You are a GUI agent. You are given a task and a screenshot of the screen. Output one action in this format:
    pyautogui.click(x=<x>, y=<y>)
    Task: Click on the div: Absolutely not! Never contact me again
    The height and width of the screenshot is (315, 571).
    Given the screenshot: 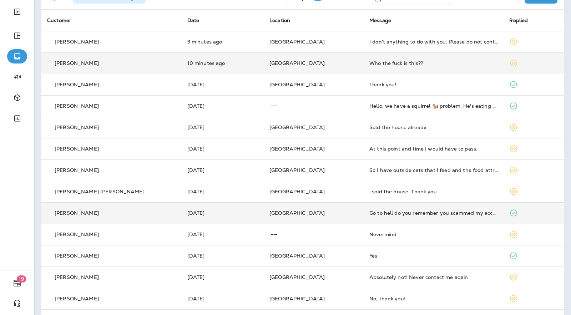 What is the action you would take?
    pyautogui.click(x=433, y=277)
    